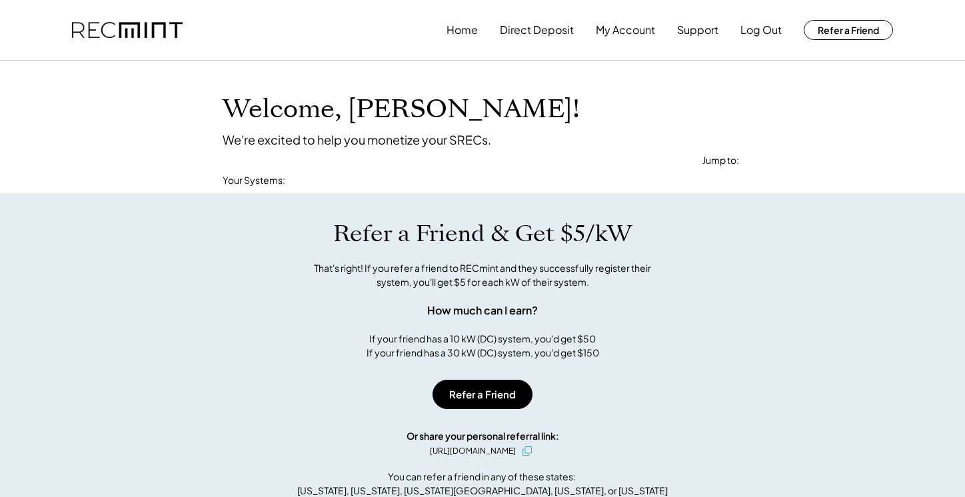 The width and height of the screenshot is (965, 497). What do you see at coordinates (127, 30) in the screenshot?
I see `img: recmint-logotype%403x.png` at bounding box center [127, 30].